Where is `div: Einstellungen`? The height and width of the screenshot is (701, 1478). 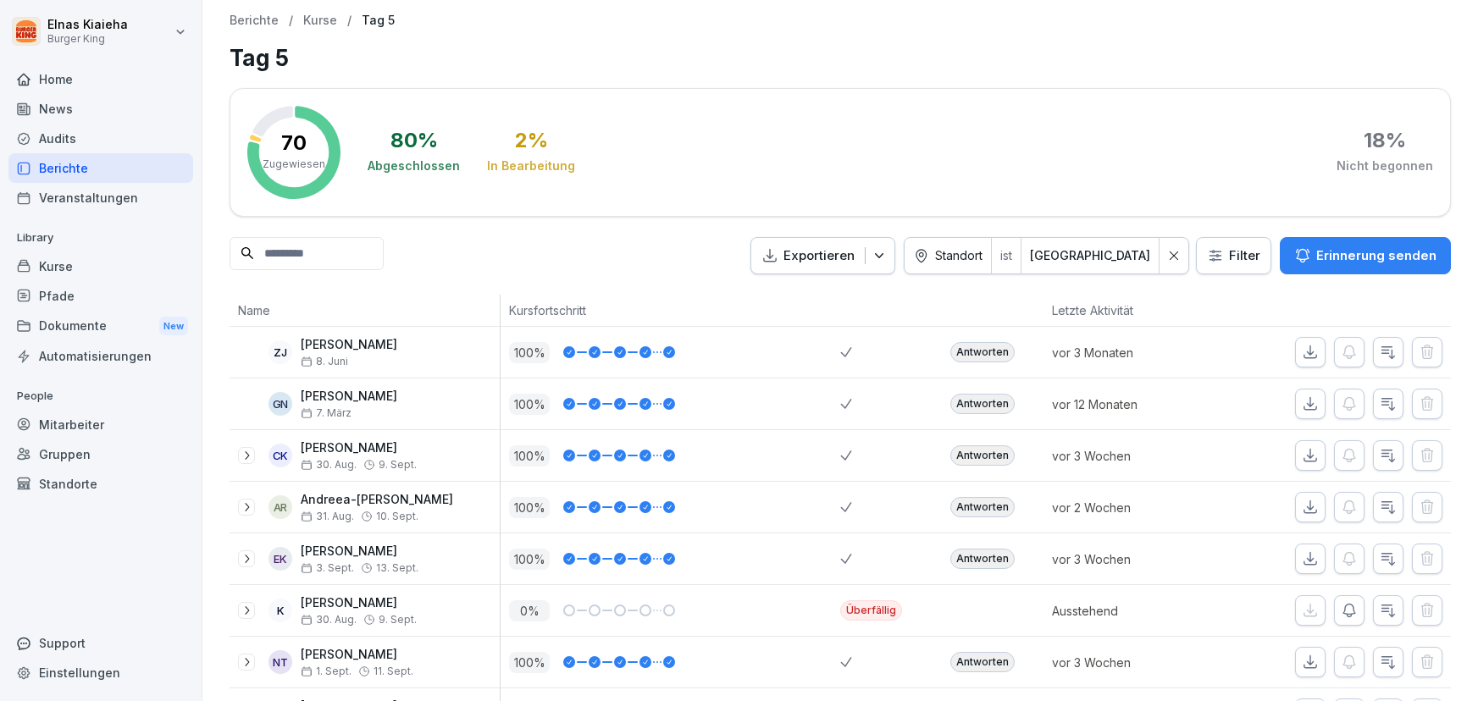
div: Einstellungen is located at coordinates (101, 672).